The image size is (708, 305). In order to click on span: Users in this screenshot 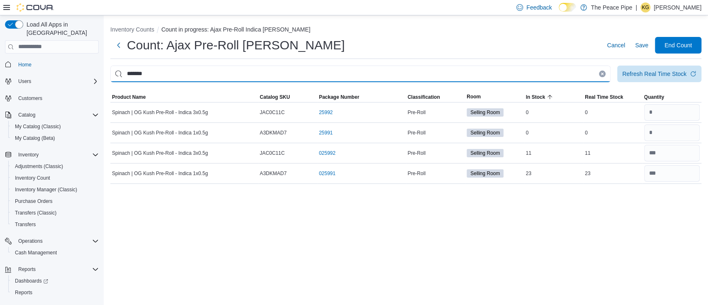, I will do `click(24, 81)`.